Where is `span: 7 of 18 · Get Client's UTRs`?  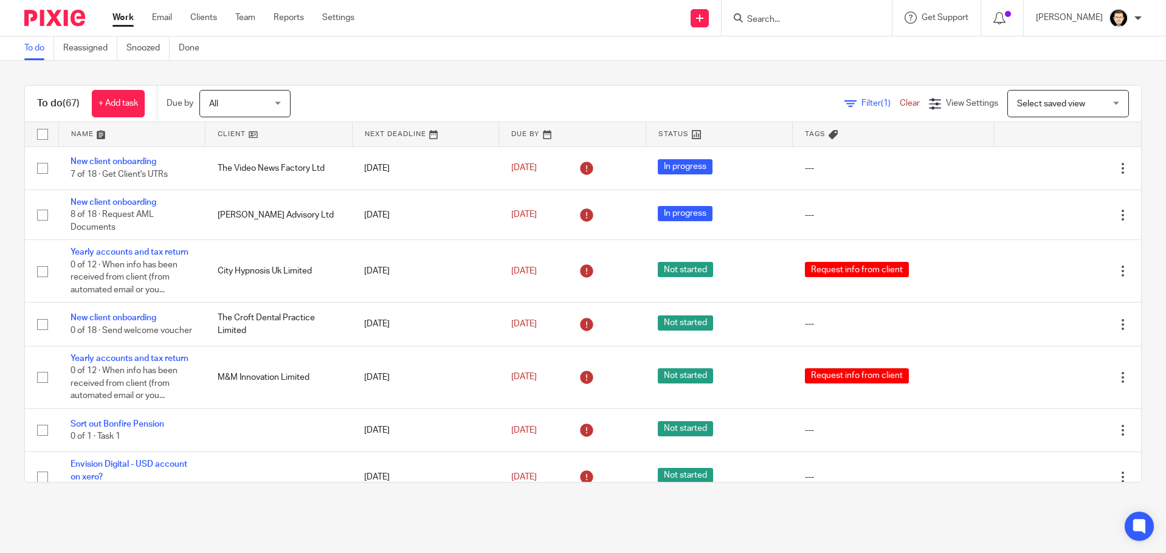
span: 7 of 18 · Get Client's UTRs is located at coordinates (119, 174).